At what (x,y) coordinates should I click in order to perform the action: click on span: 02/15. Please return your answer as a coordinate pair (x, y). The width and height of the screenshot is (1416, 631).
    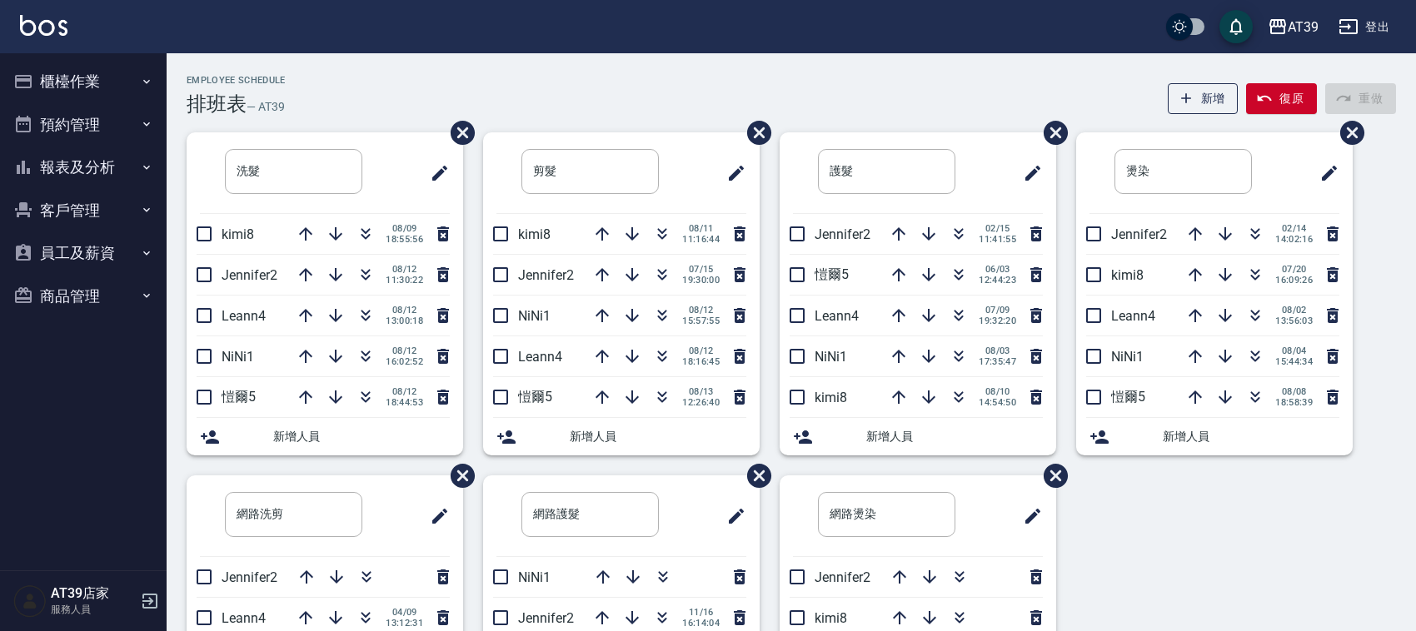
    Looking at the image, I should click on (997, 228).